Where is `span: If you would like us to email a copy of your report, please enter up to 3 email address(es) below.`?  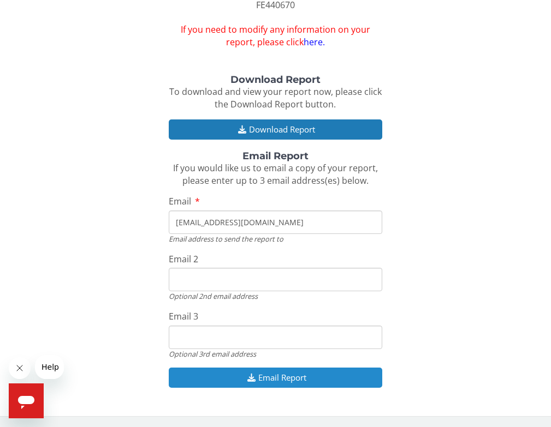 span: If you would like us to email a copy of your report, please enter up to 3 email address(es) below. is located at coordinates (275, 174).